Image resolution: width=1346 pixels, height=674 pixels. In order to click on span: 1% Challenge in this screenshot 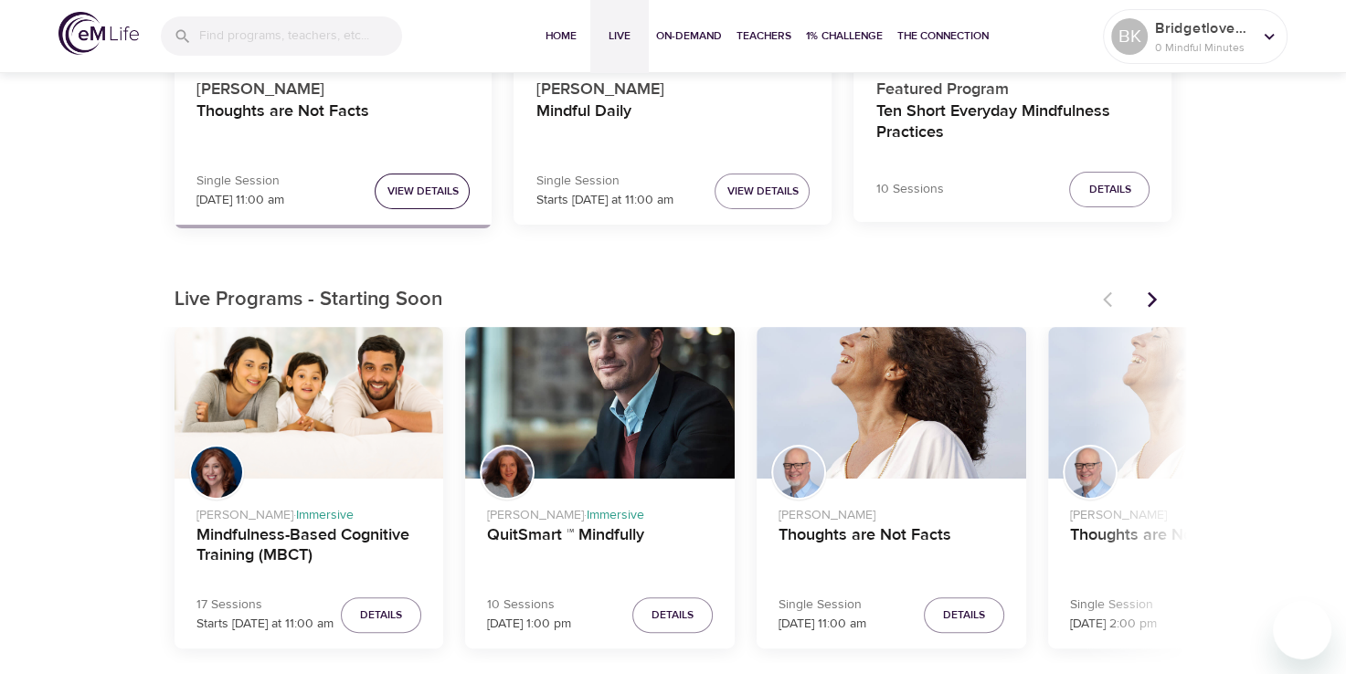, I will do `click(844, 36)`.